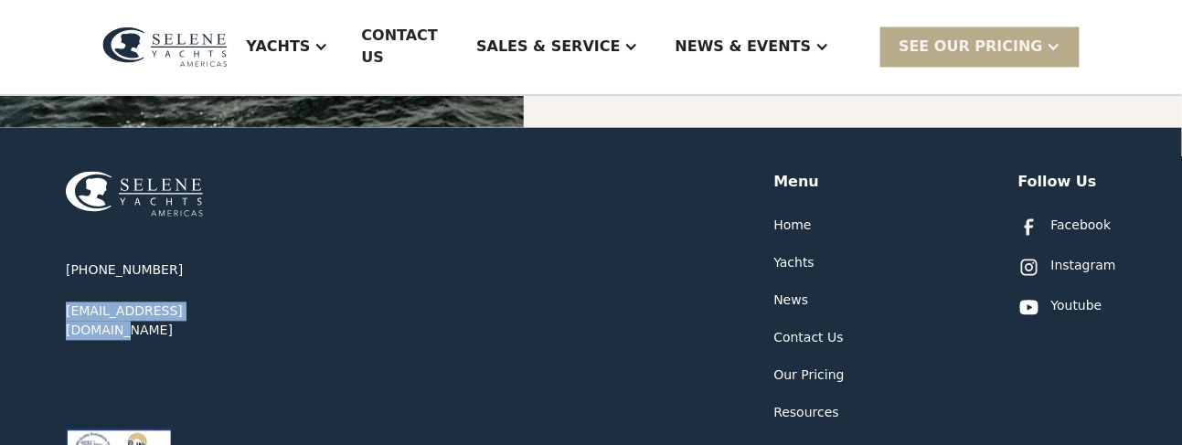 This screenshot has width=1182, height=445. Describe the element at coordinates (1061, 308) in the screenshot. I see `a: Youtube` at that location.